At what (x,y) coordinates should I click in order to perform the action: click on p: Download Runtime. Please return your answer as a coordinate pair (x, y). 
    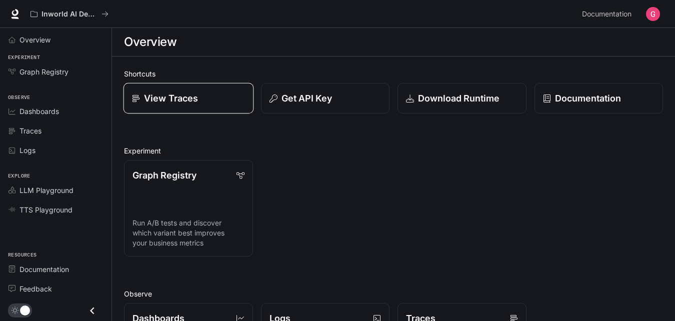
    Looking at the image, I should click on (459, 98).